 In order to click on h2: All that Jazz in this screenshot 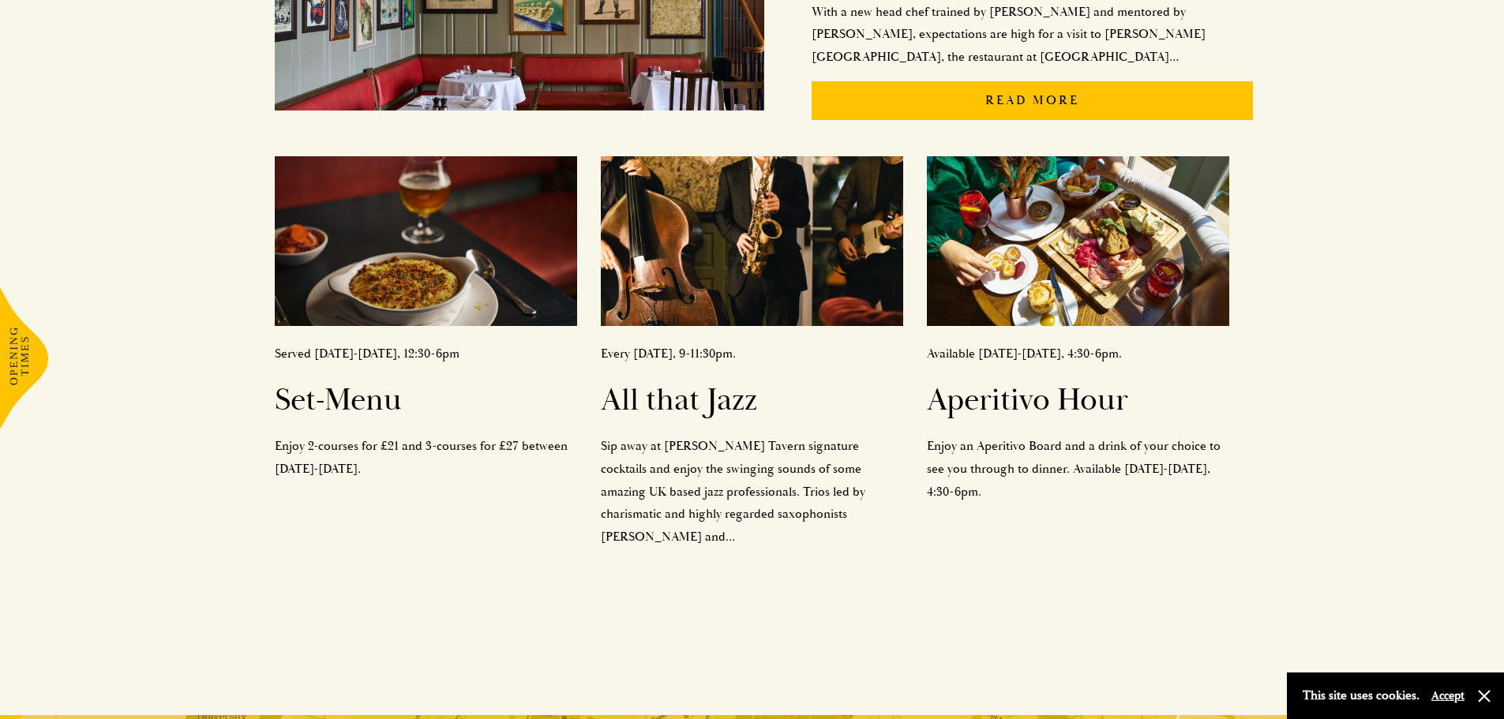, I will do `click(751, 400)`.